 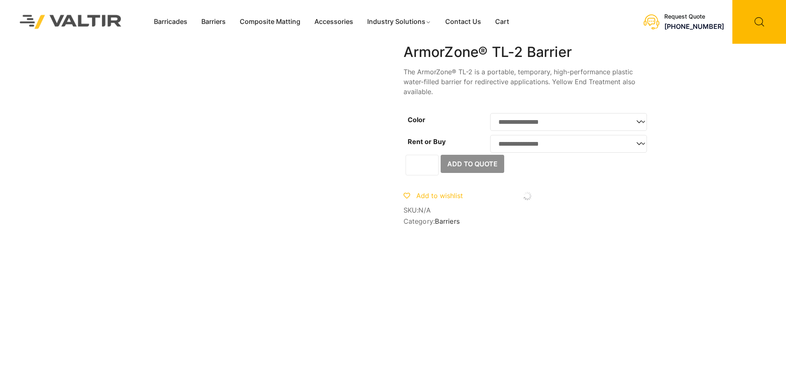 What do you see at coordinates (527, 82) in the screenshot?
I see `p: The ArmorZone® TL-2 is a portable, temporary, high-performance plastic water-filled barrier for r...` at bounding box center [527, 82].